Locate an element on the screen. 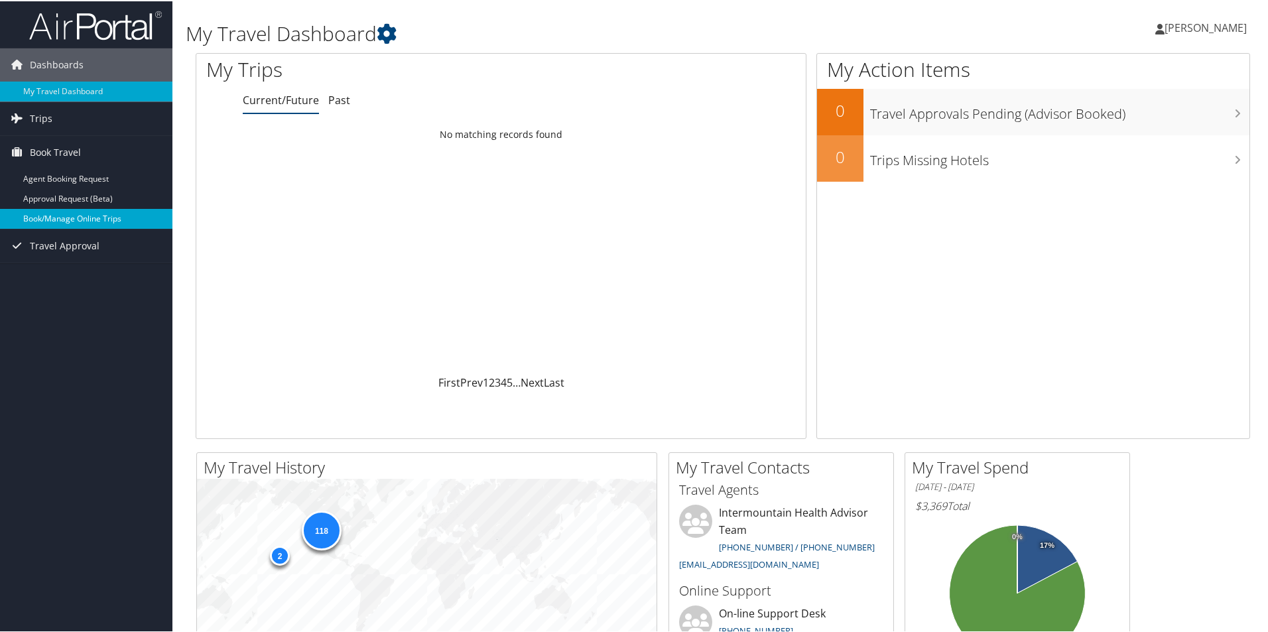  td: No matching records found is located at coordinates (501, 133).